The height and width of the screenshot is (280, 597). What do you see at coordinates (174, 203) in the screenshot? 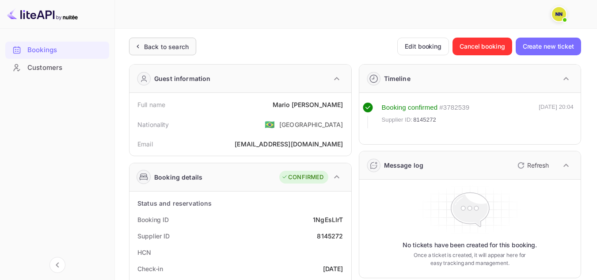
I see `div: Status and reservations` at bounding box center [174, 203].